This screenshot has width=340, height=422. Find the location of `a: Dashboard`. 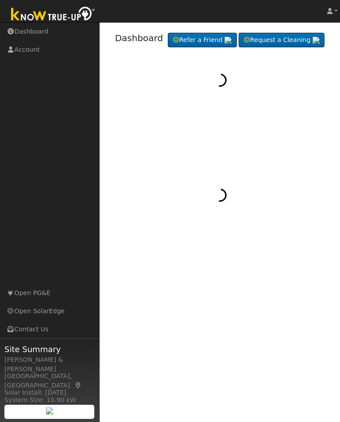

a: Dashboard is located at coordinates (139, 38).